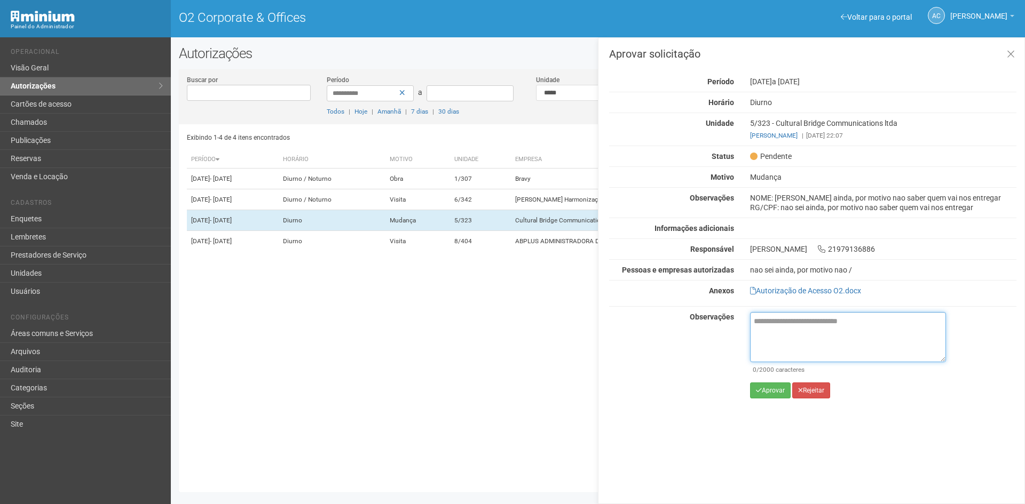 This screenshot has height=504, width=1025. What do you see at coordinates (86, 53) in the screenshot?
I see `li: Operacional` at bounding box center [86, 53].